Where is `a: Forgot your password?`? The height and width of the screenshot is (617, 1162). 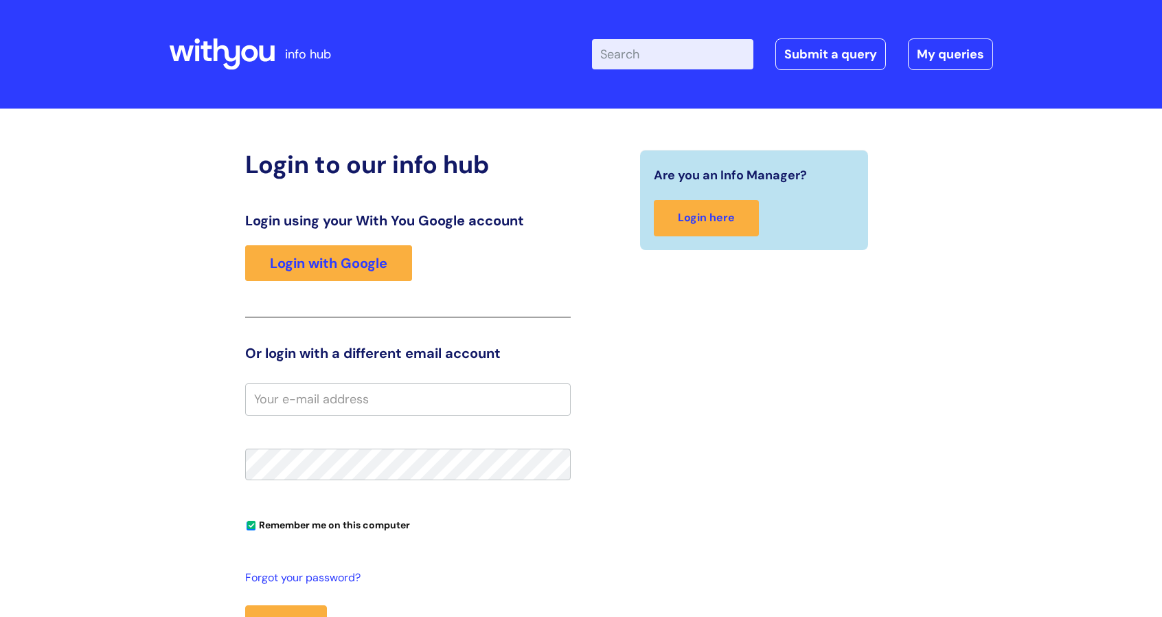
a: Forgot your password? is located at coordinates (404, 577).